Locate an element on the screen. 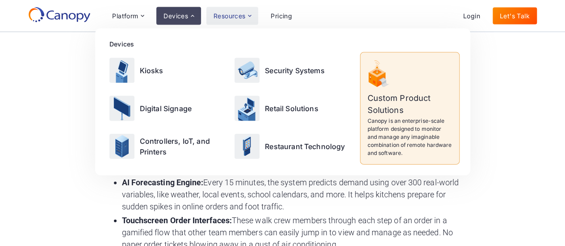 The width and height of the screenshot is (565, 246). p: Kiosks is located at coordinates (152, 71).